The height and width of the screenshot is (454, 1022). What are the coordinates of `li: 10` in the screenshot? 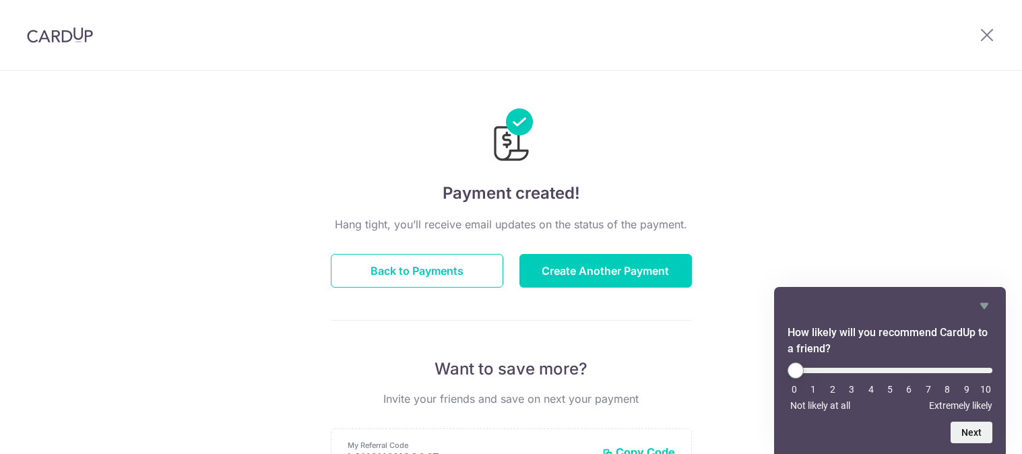 It's located at (986, 390).